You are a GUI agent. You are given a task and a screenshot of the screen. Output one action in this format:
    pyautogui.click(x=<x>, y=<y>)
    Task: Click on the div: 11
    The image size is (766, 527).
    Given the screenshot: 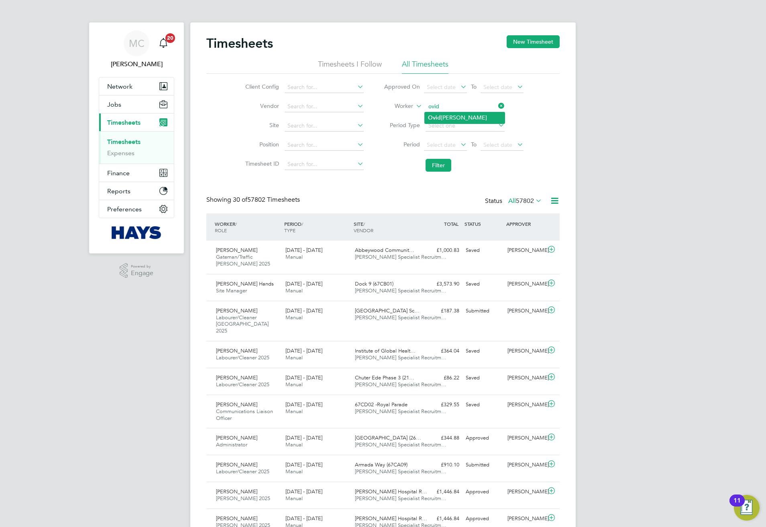 What is the action you would take?
    pyautogui.click(x=737, y=506)
    